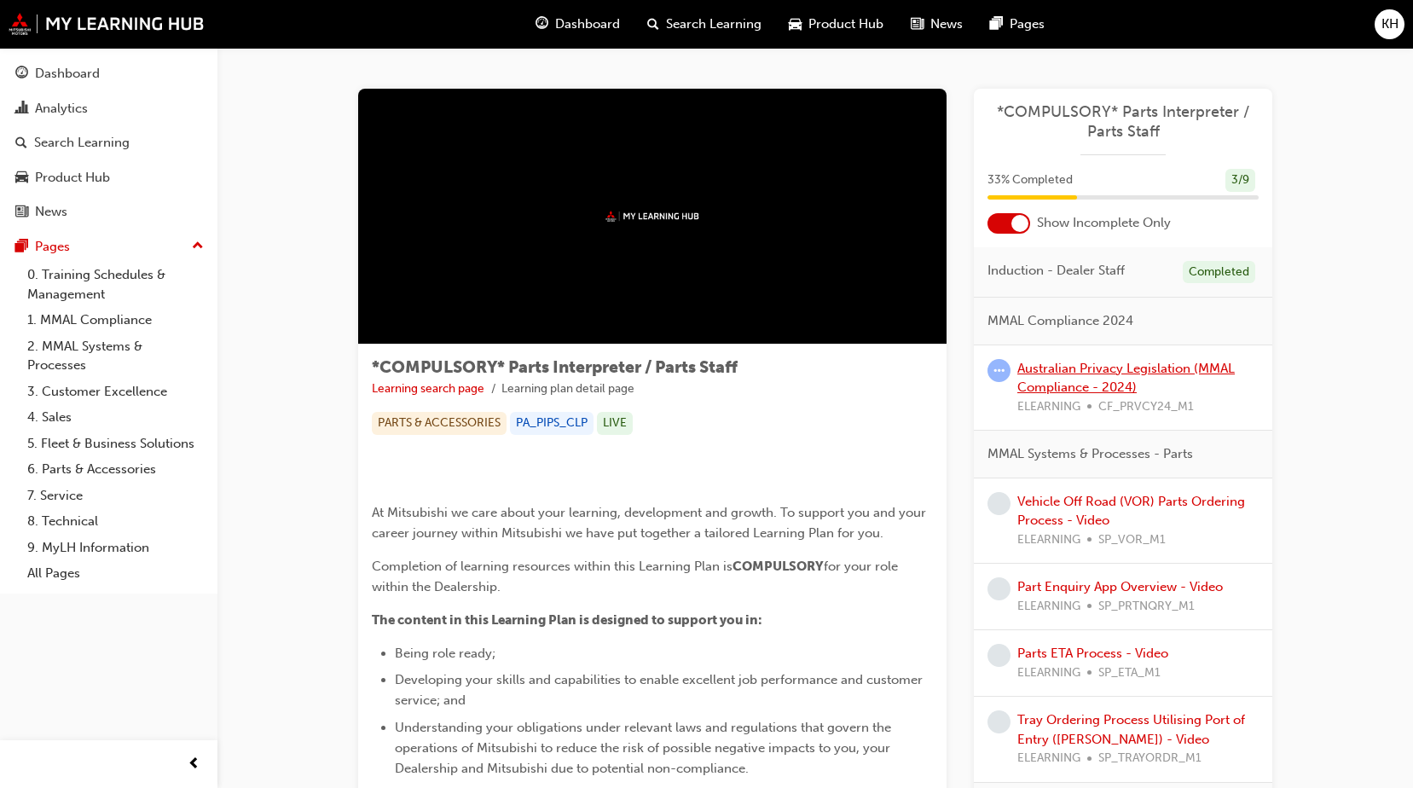 This screenshot has width=1413, height=788. I want to click on span: Pages, so click(1027, 24).